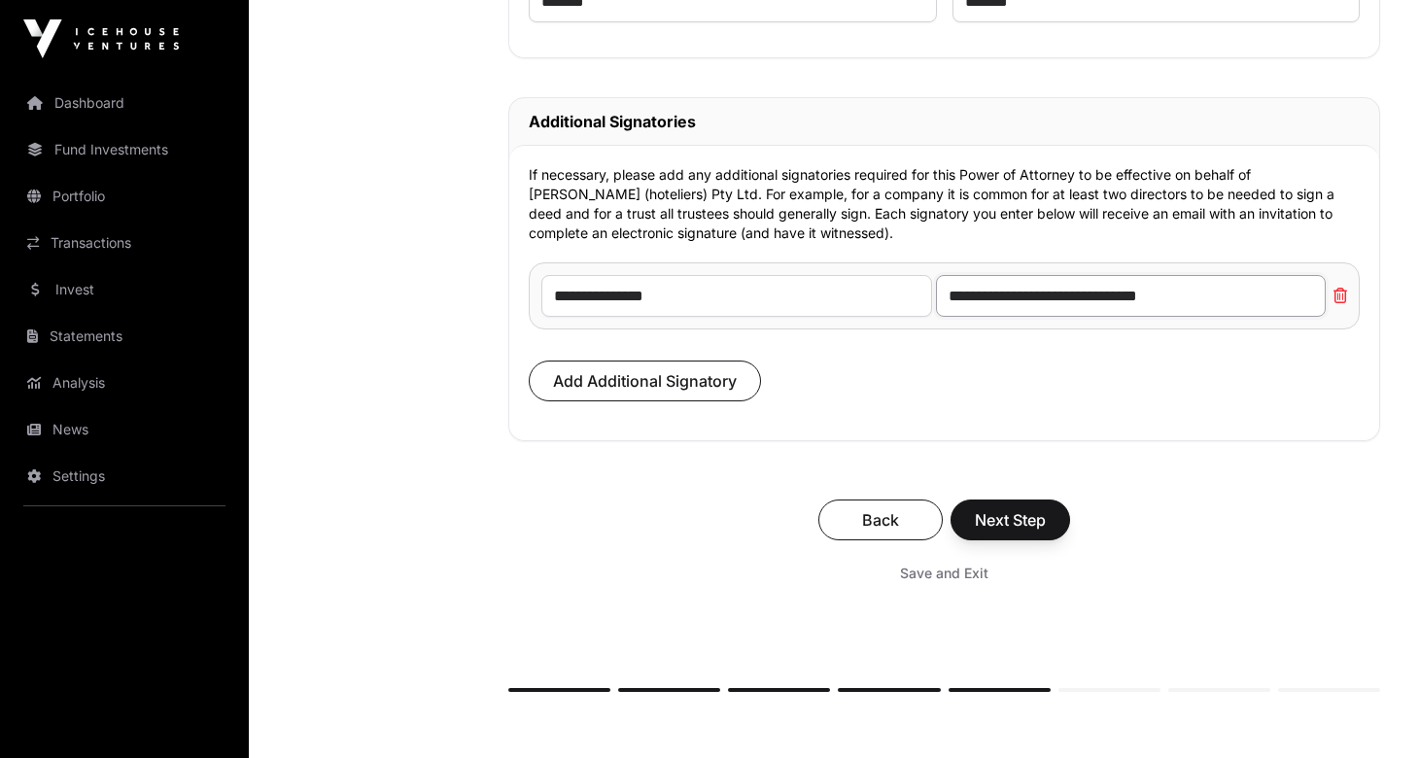  Describe the element at coordinates (124, 150) in the screenshot. I see `a: Fund Investments` at that location.